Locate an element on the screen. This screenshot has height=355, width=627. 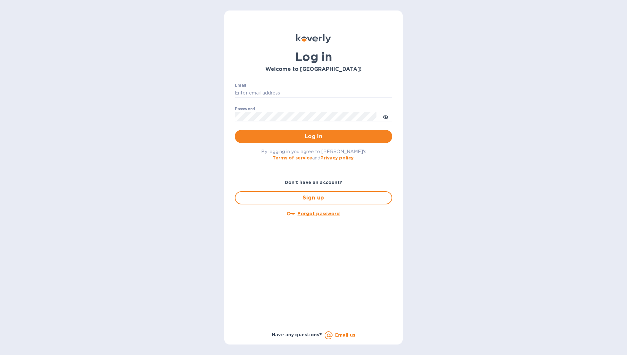
b: Have any questions? is located at coordinates (297, 335).